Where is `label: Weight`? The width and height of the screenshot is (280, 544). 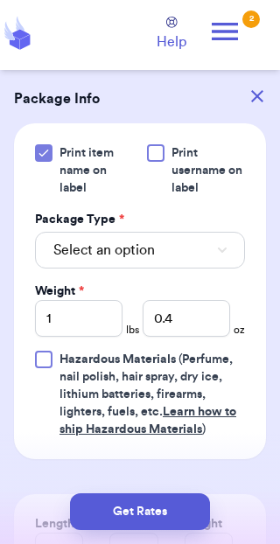 label: Weight is located at coordinates (59, 291).